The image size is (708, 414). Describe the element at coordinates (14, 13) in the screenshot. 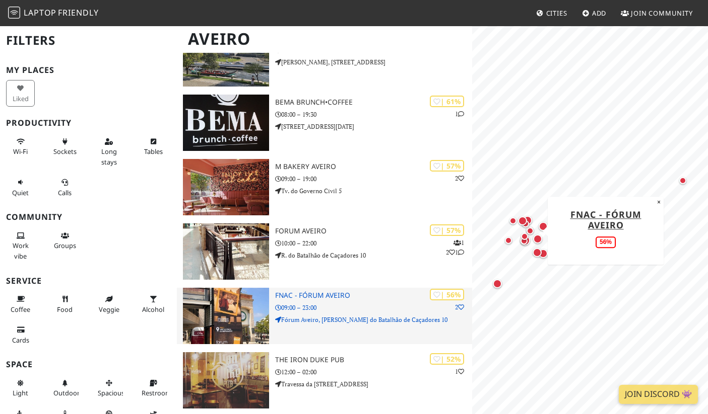

I see `img: LaptopFriendly` at that location.